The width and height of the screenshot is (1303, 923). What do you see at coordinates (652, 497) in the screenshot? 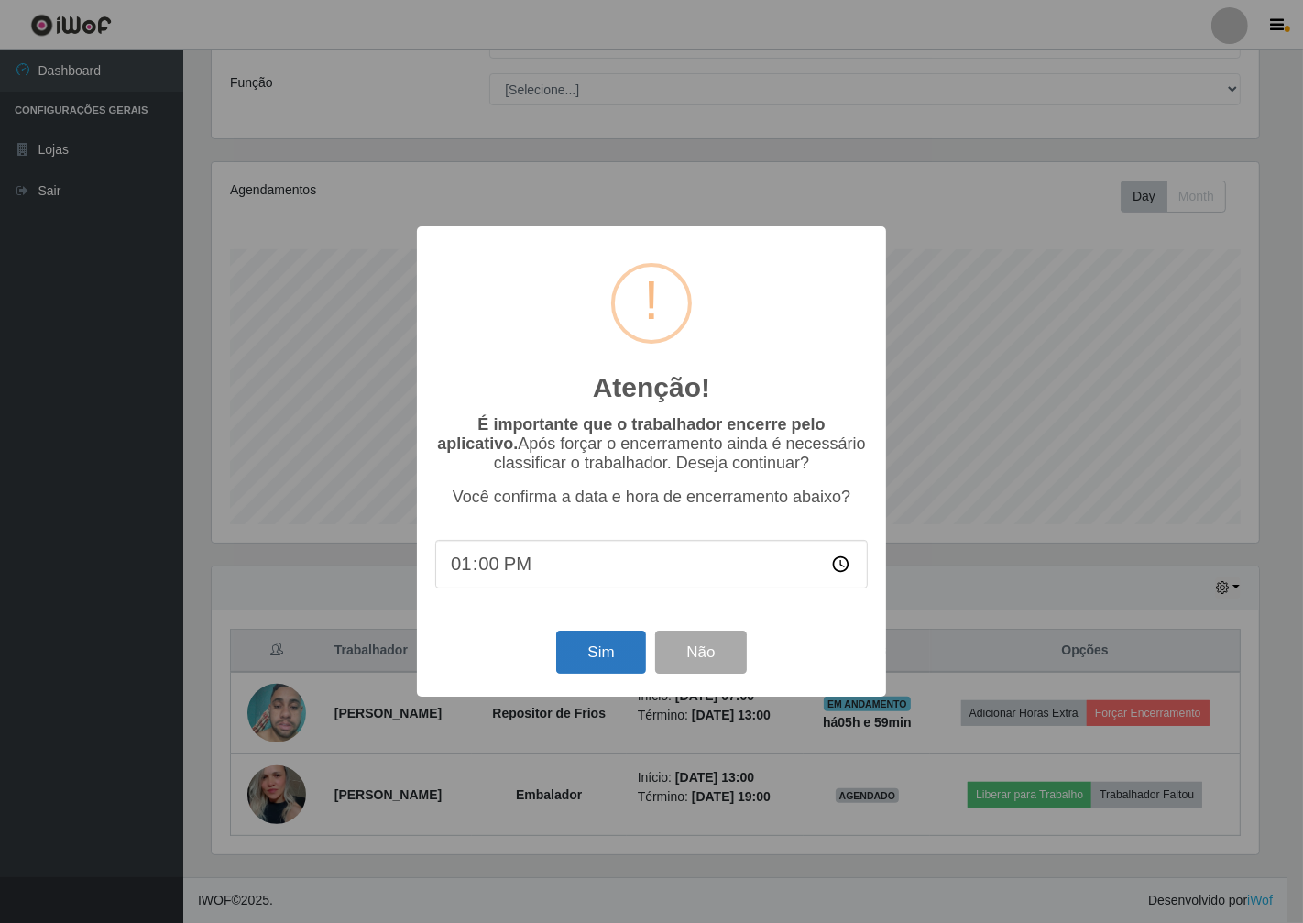
I see `p: Você confirma a data e hora de encerramento abaixo?` at bounding box center [652, 497].